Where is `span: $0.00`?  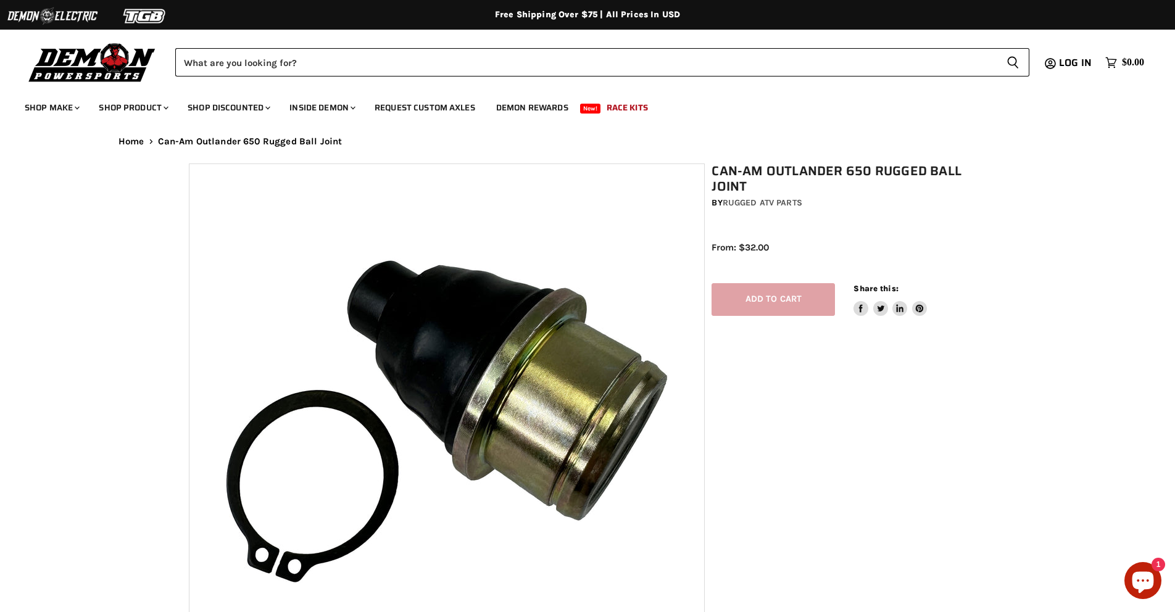
span: $0.00 is located at coordinates (1133, 62).